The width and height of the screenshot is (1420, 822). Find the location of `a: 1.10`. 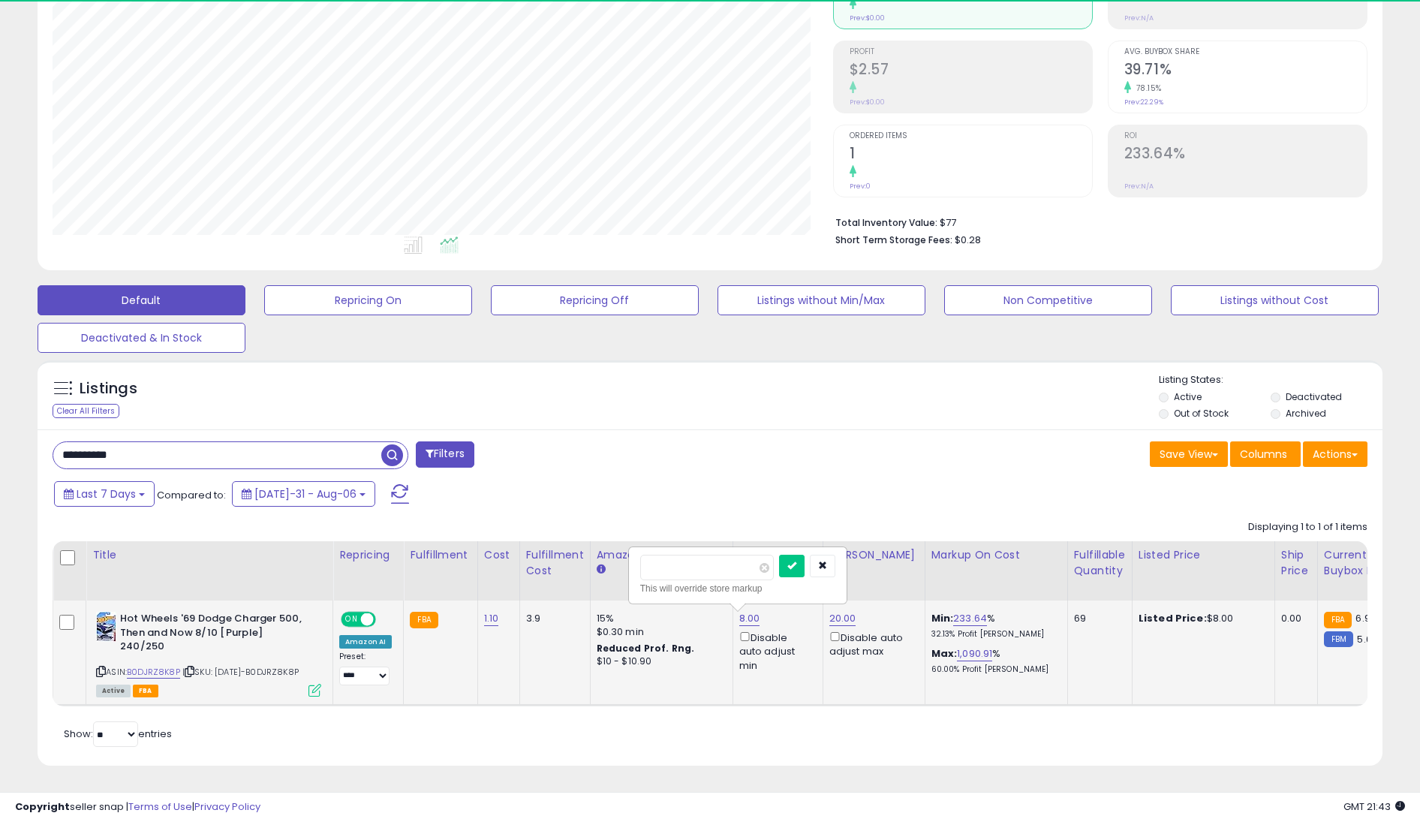

a: 1.10 is located at coordinates (491, 618).